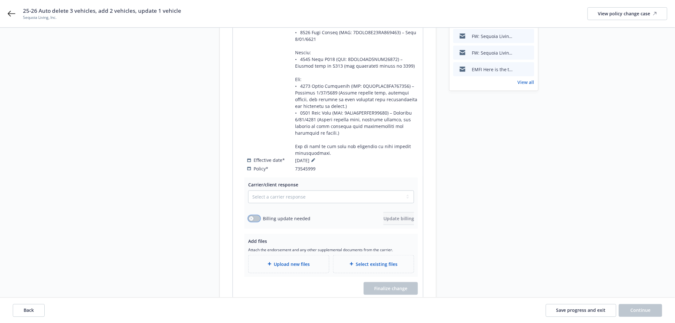 This screenshot has height=323, width=675. I want to click on div: Upload new files, so click(289, 264).